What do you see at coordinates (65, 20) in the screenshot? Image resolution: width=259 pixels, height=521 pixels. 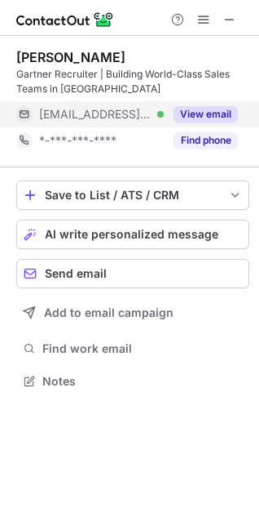 I see `img: ContactOut v5.3.10` at bounding box center [65, 20].